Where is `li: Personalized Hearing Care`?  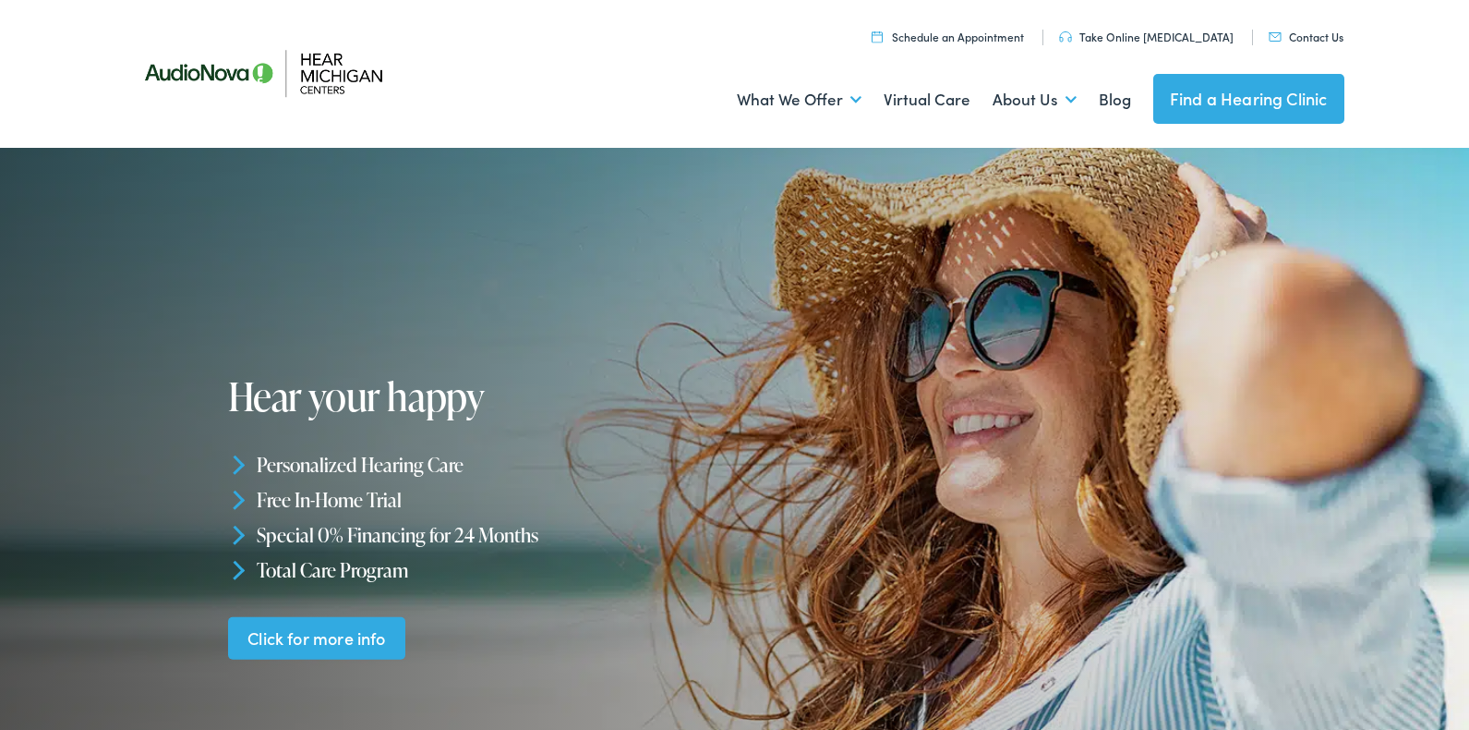
li: Personalized Hearing Care is located at coordinates (485, 465).